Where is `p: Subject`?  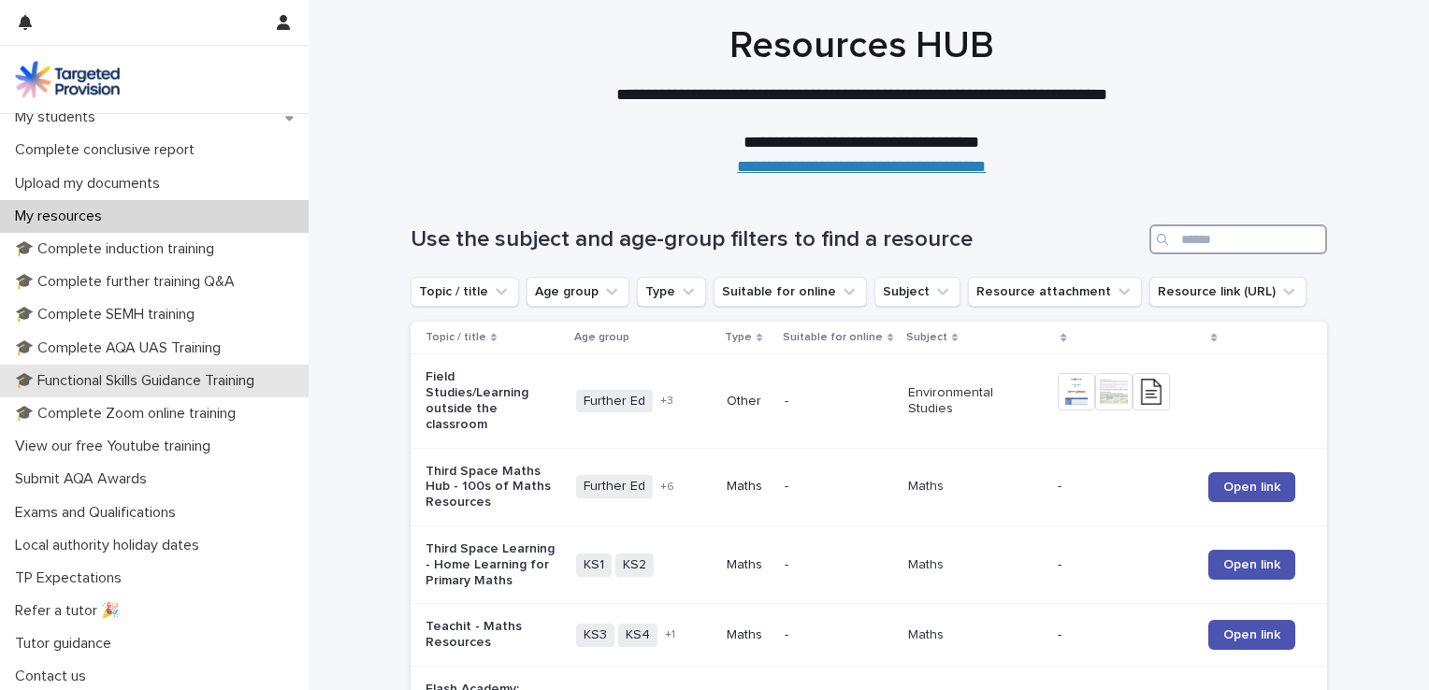 p: Subject is located at coordinates (927, 338).